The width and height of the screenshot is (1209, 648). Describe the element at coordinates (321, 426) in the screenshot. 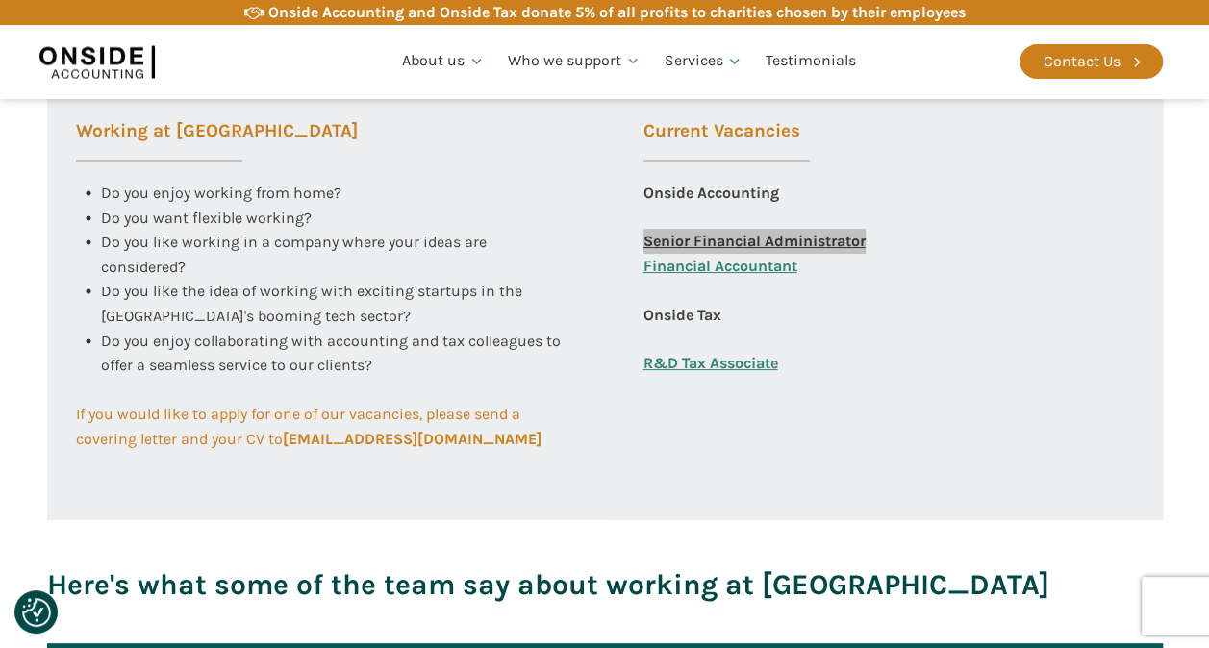

I see `a: If you would like to apply for one of our vacancies, please send a covering letter and your CV to...` at that location.